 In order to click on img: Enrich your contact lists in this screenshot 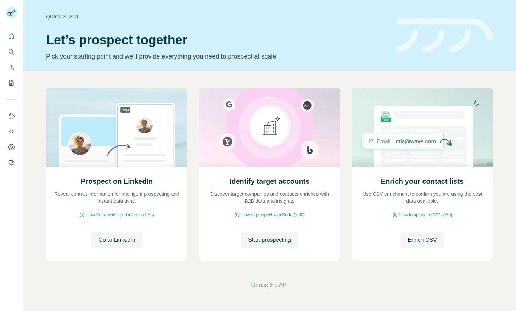, I will do `click(422, 128)`.